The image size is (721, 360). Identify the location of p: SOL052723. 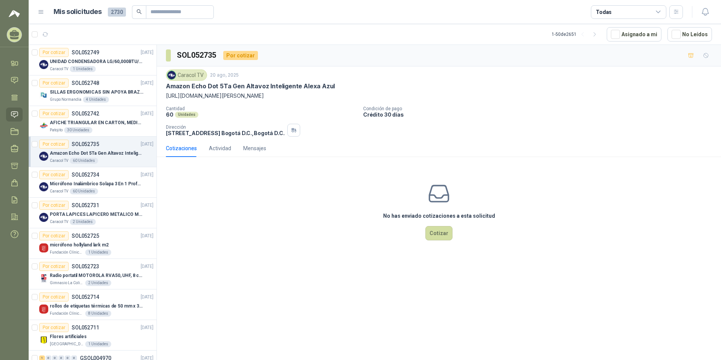
(85, 266).